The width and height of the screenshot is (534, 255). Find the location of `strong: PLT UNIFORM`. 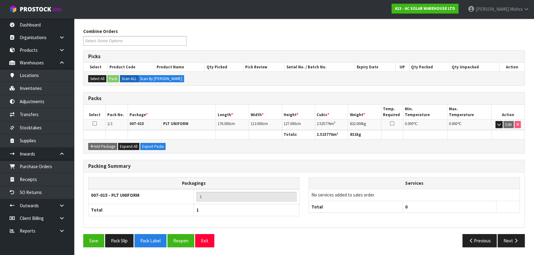

strong: PLT UNIFORM is located at coordinates (176, 124).